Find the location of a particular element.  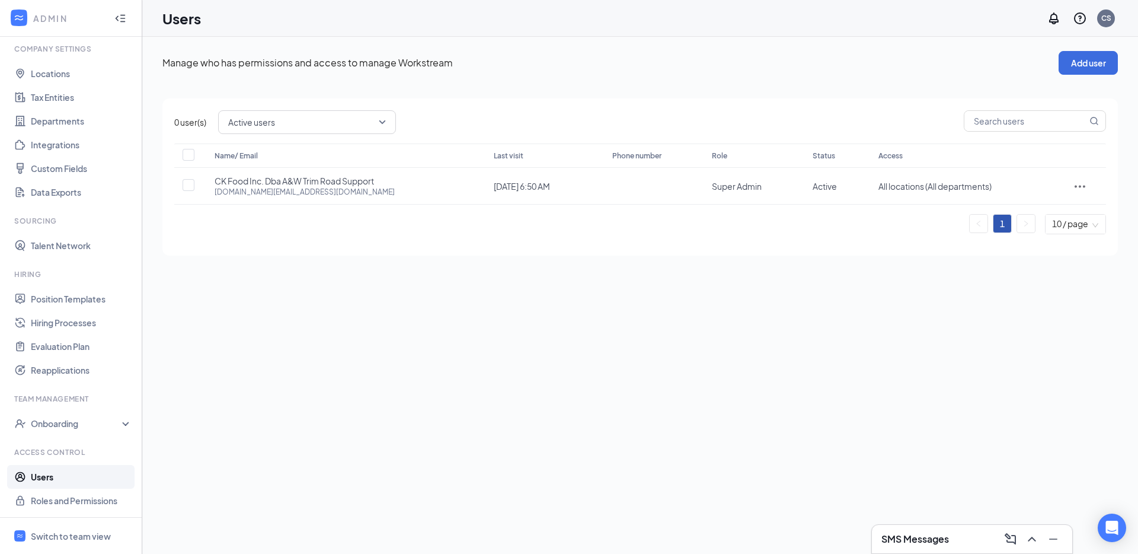

div: Sourcing is located at coordinates (72, 221).